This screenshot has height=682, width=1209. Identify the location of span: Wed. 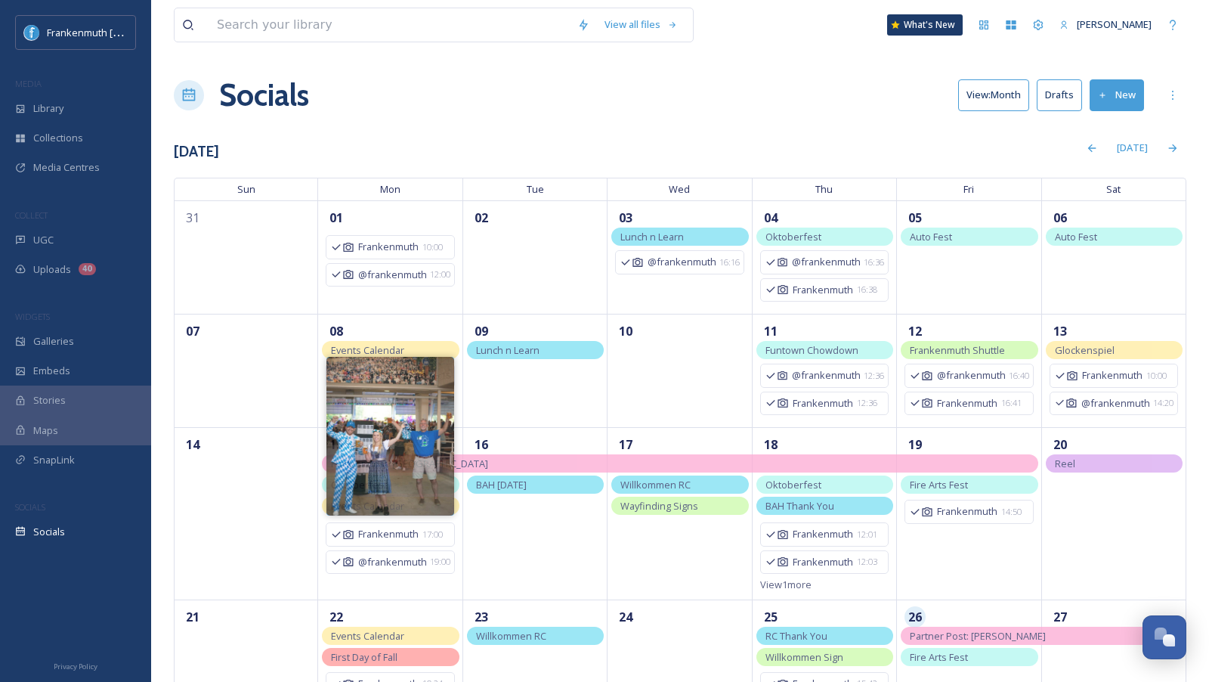
(679, 189).